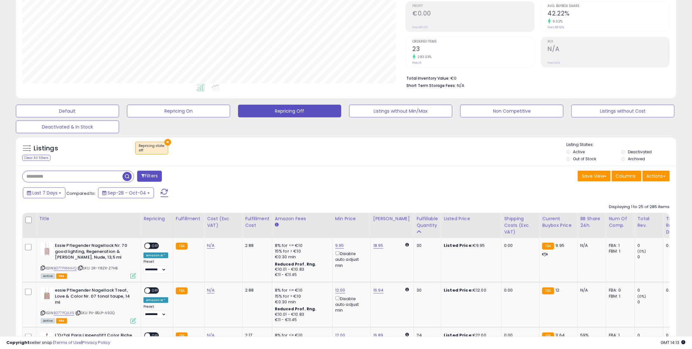  Describe the element at coordinates (401, 111) in the screenshot. I see `button: Listings without Min/Max` at that location.